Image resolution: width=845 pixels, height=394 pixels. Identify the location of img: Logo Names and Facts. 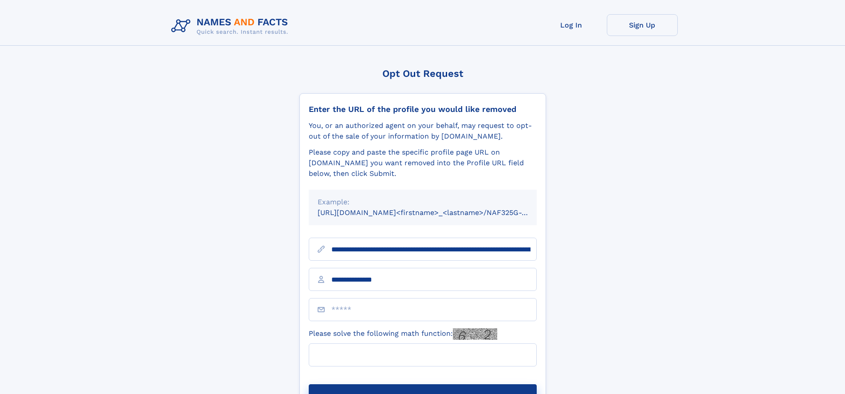
(232, 26).